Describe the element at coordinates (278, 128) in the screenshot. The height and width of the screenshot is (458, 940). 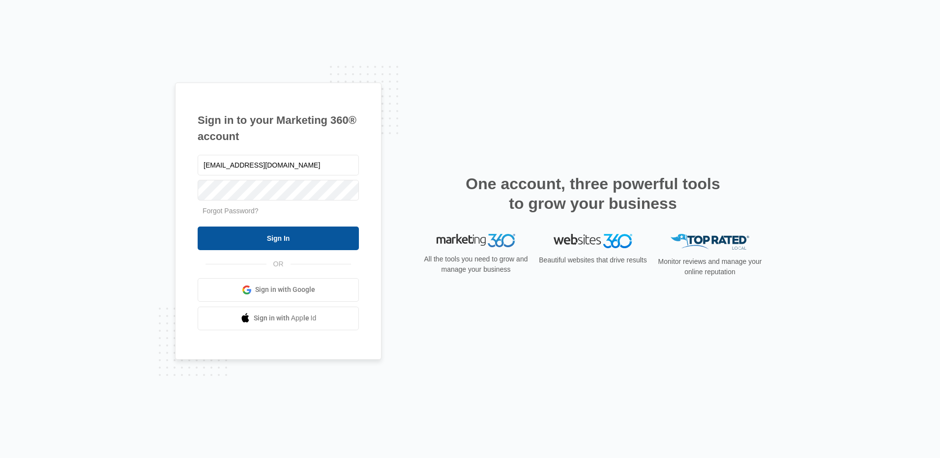
I see `h1: Sign in to your Marketing 360® account` at that location.